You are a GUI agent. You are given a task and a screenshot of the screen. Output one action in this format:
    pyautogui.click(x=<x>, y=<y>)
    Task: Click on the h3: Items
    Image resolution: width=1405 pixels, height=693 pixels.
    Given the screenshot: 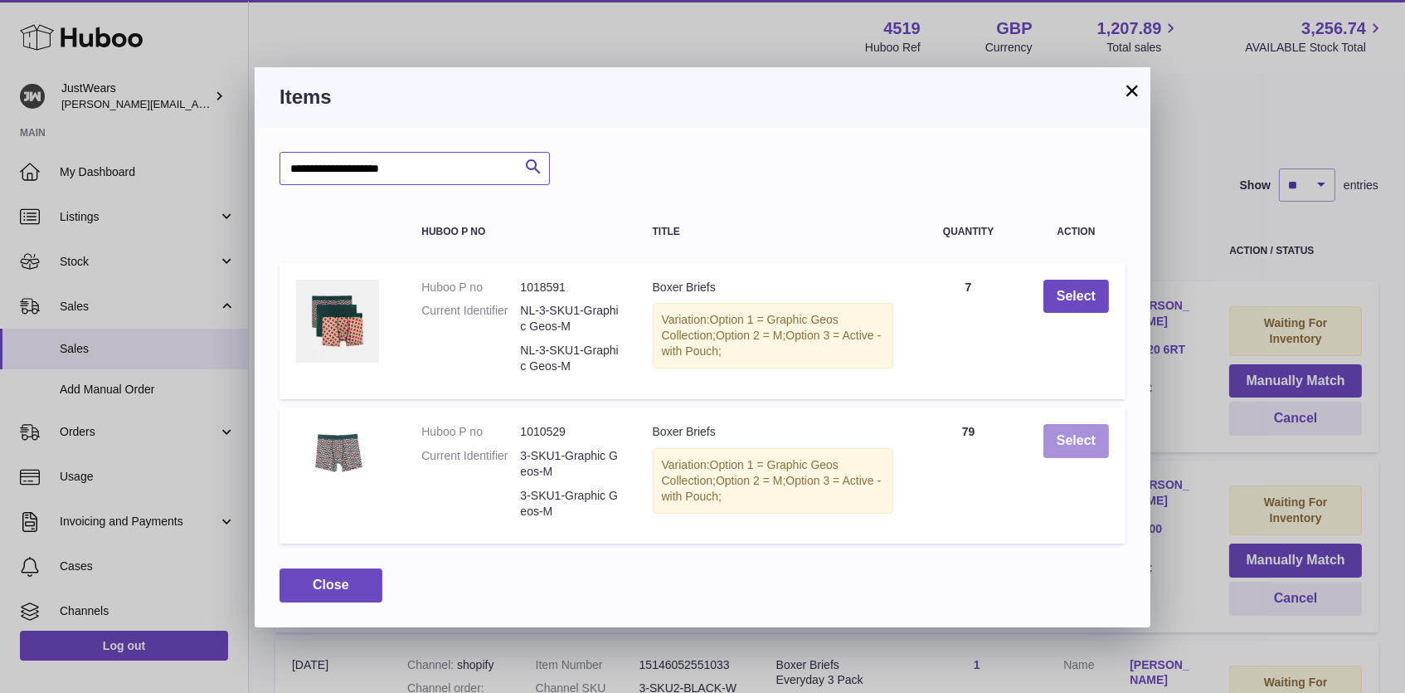 What is the action you would take?
    pyautogui.click(x=703, y=97)
    